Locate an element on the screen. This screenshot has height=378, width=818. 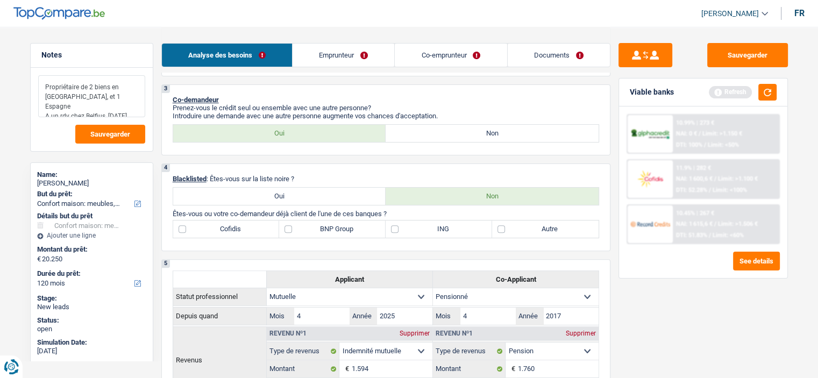
a: Analyse des besoins is located at coordinates (227, 55).